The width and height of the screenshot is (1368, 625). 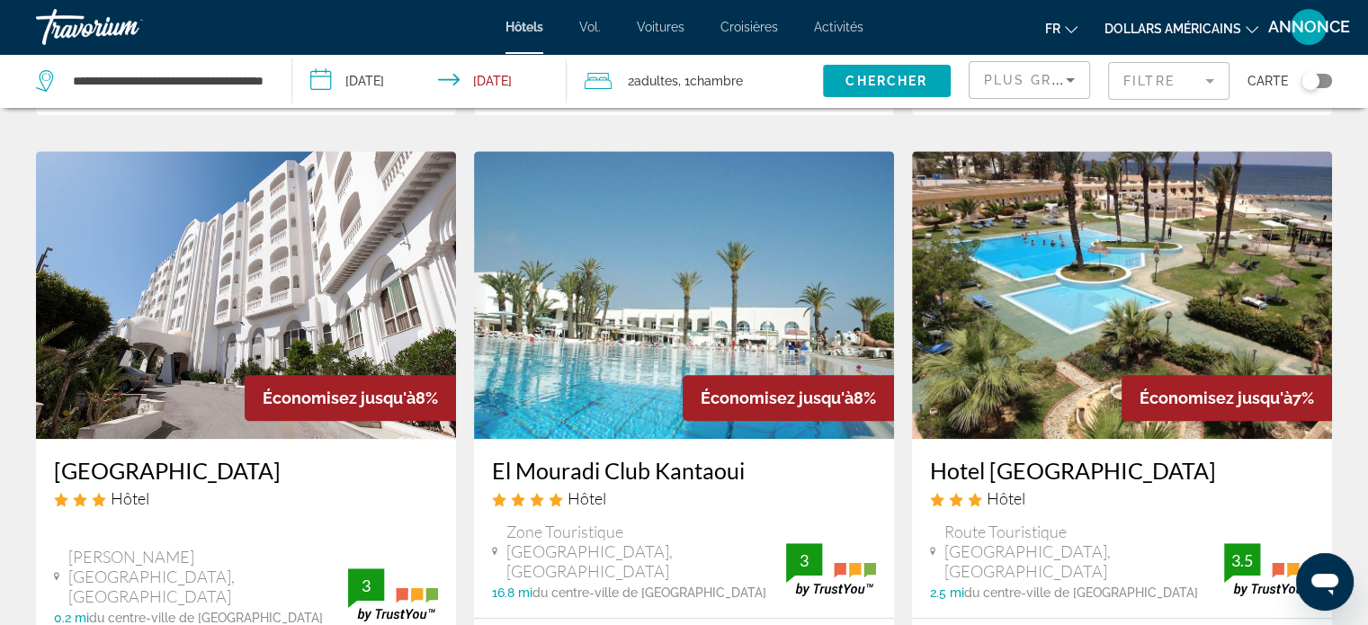 I want to click on font: dollars américains, so click(x=1173, y=29).